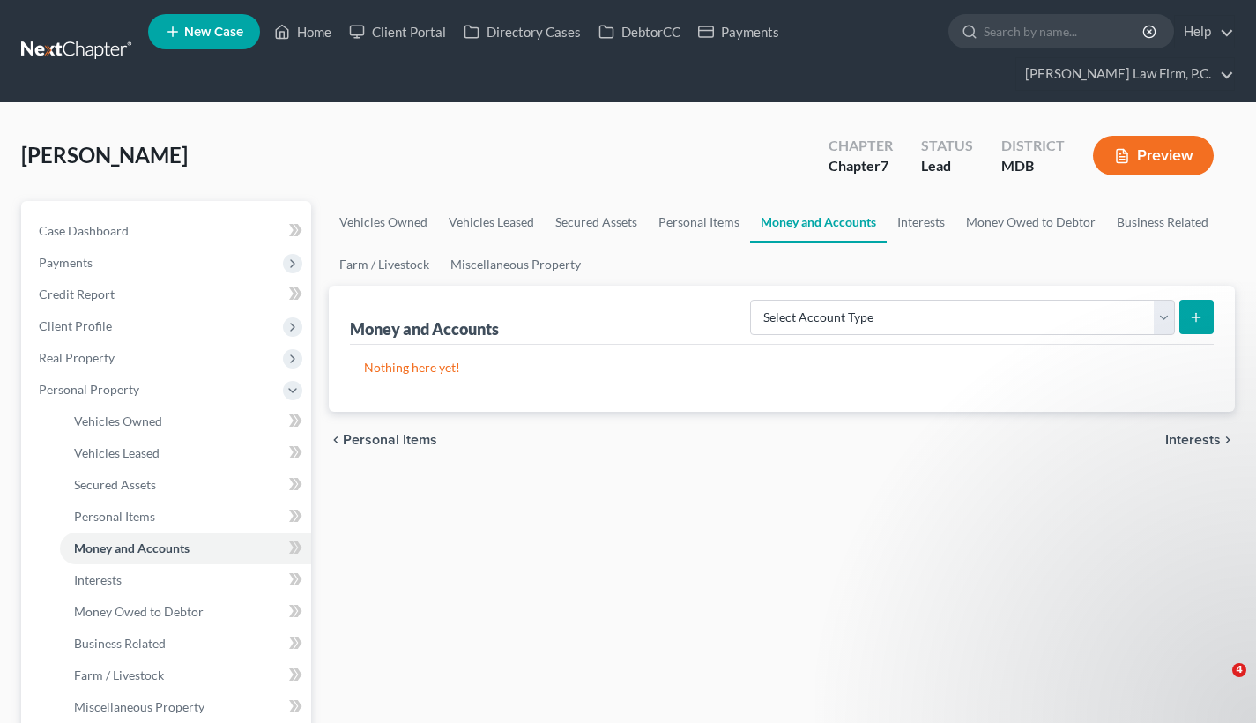 This screenshot has width=1256, height=723. Describe the element at coordinates (424, 329) in the screenshot. I see `div: Money and Accounts` at that location.